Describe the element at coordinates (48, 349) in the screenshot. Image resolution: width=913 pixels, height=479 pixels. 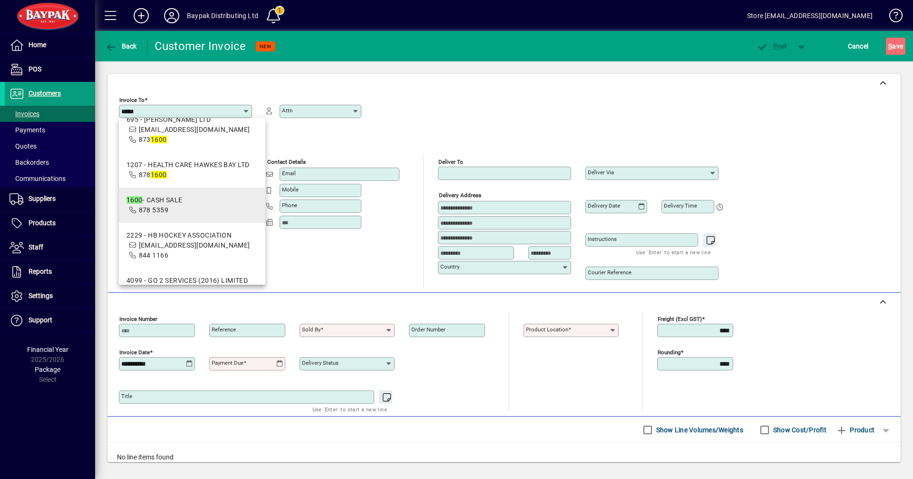
I see `span: Financial Year` at that location.